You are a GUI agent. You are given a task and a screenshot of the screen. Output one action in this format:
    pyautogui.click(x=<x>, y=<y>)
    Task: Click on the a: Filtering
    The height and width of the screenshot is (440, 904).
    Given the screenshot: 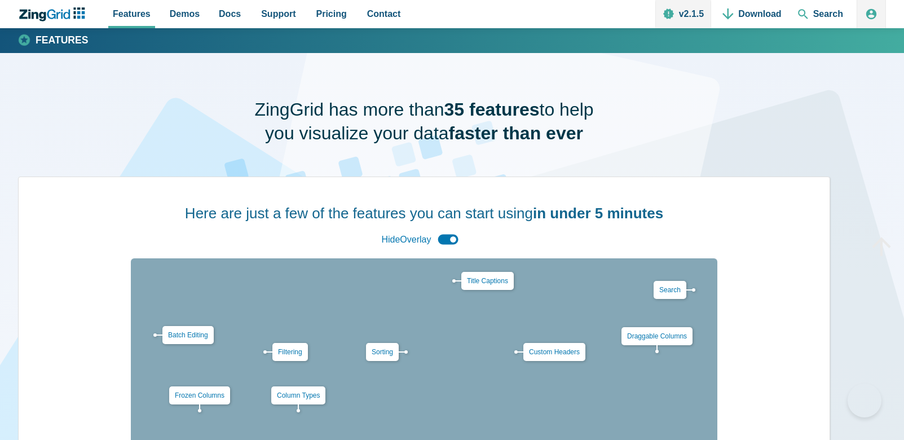 What is the action you would take?
    pyautogui.click(x=290, y=352)
    